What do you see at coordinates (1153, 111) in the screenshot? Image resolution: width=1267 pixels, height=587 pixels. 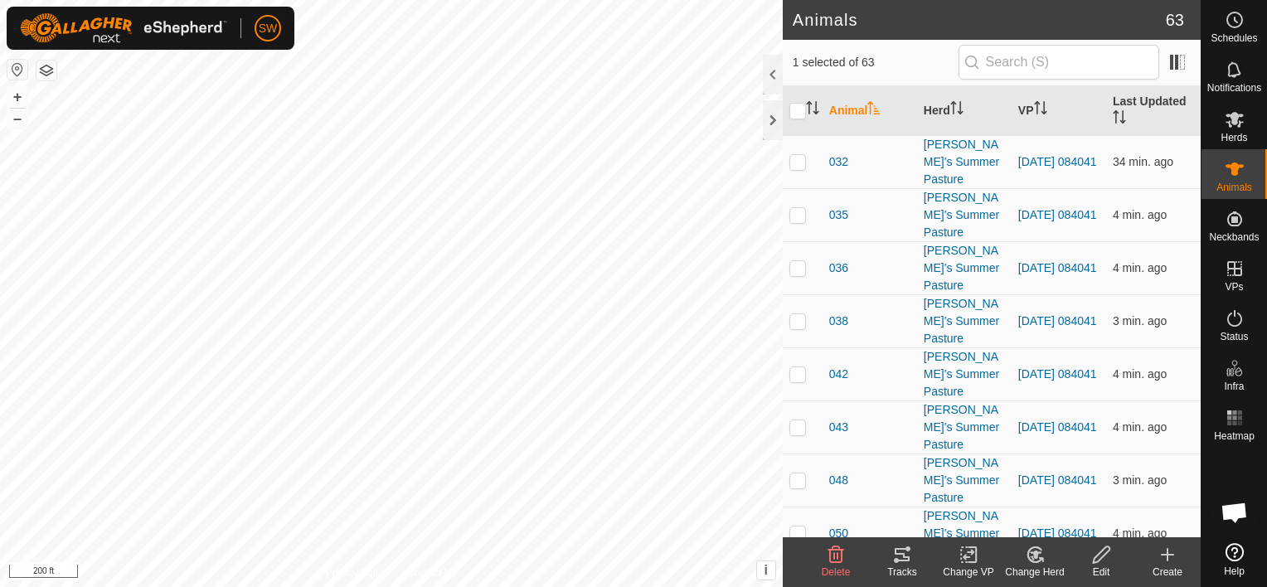 I see `th: Last Updated` at bounding box center [1153, 111].